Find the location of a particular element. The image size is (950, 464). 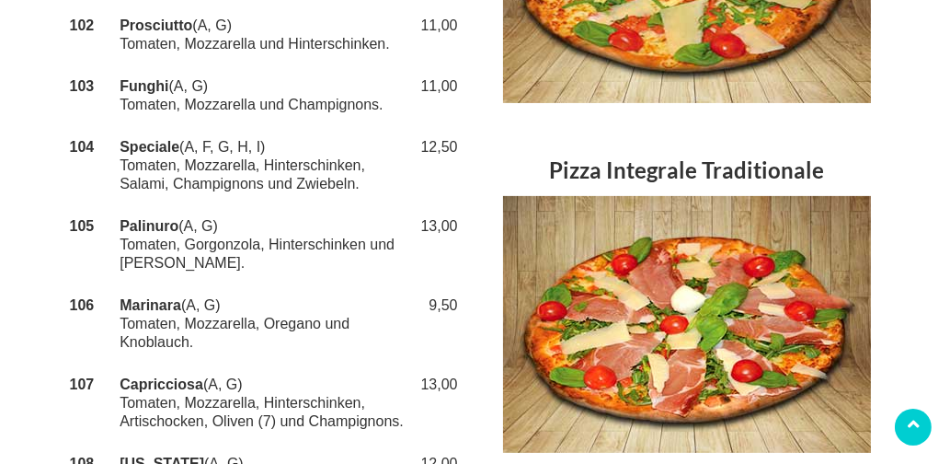

strong: Speciale is located at coordinates (149, 146).